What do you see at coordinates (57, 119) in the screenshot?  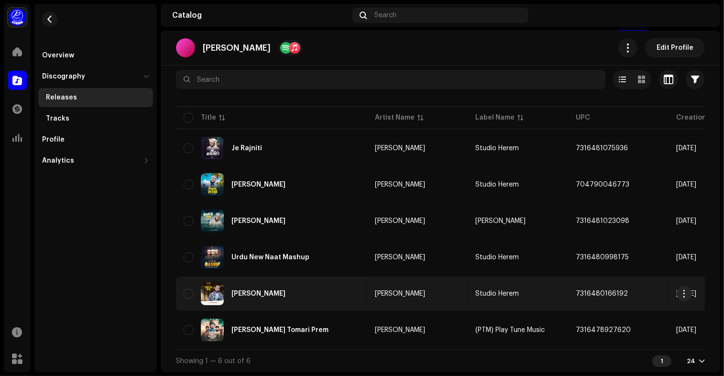 I see `div: Tracks` at bounding box center [57, 119].